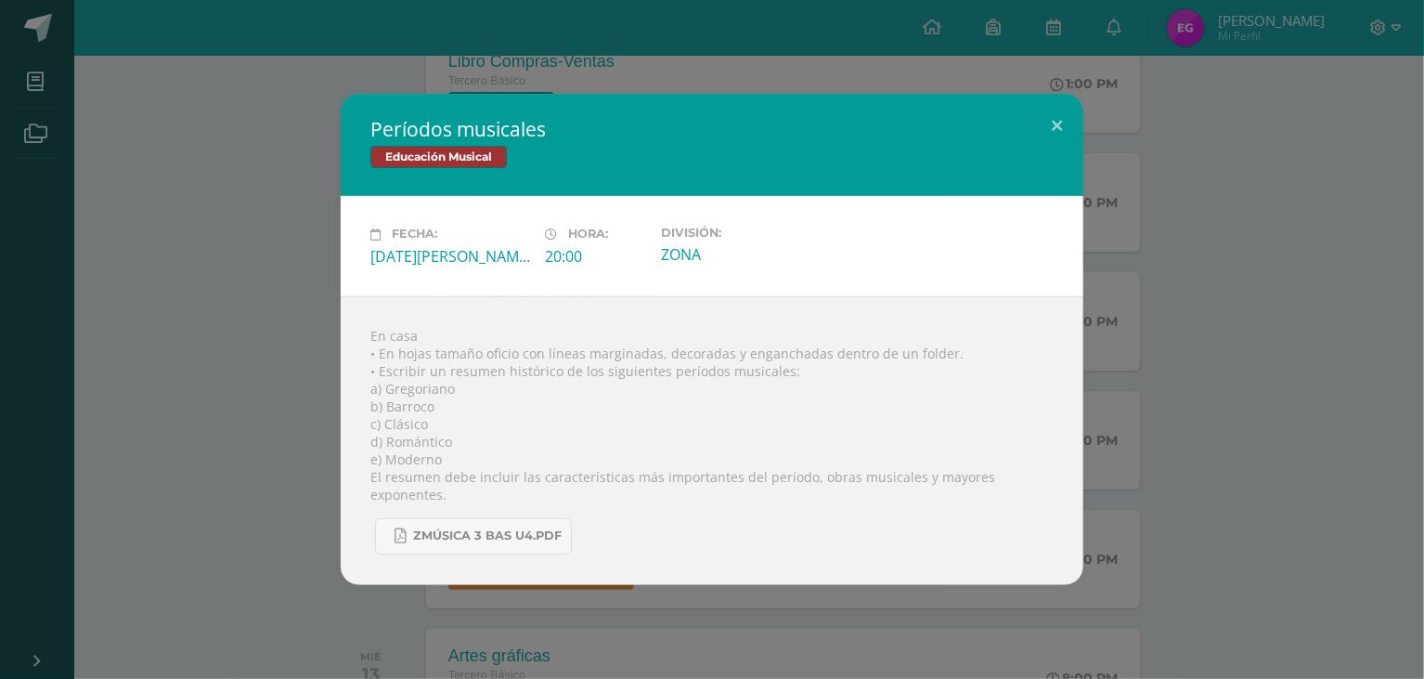 The image size is (1424, 679). What do you see at coordinates (741, 232) in the screenshot?
I see `label: División:` at bounding box center [741, 232].